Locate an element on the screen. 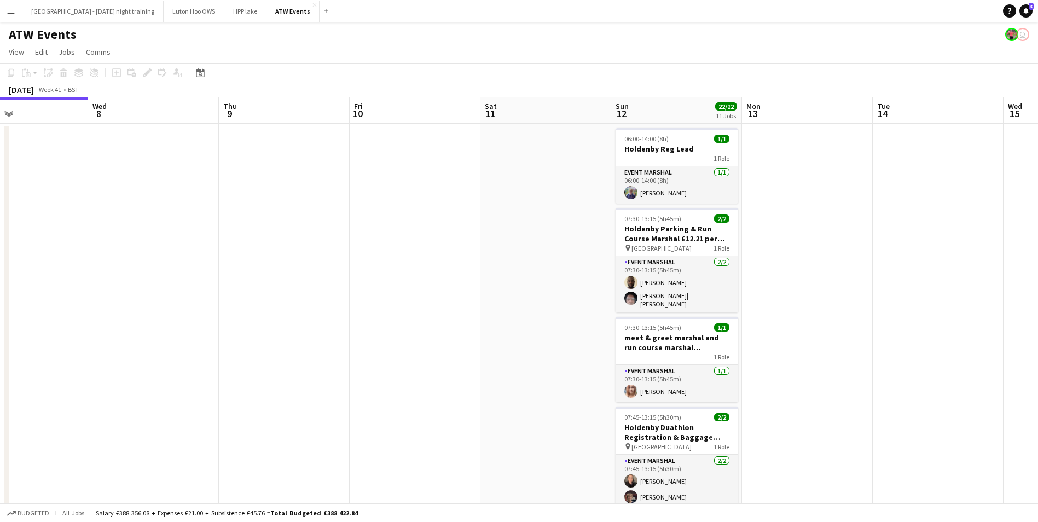 Image resolution: width=1038 pixels, height=522 pixels. span: View is located at coordinates (16, 52).